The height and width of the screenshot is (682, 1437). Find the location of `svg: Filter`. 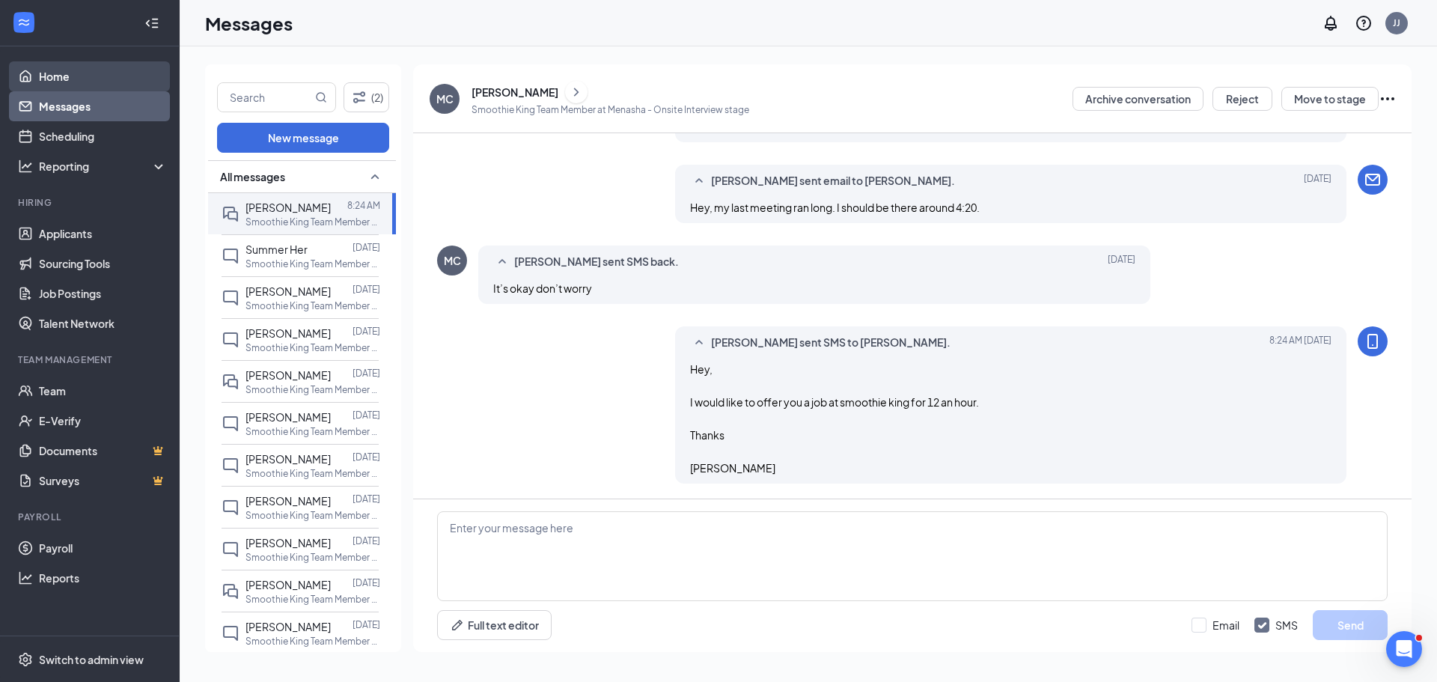

svg: Filter is located at coordinates (359, 97).